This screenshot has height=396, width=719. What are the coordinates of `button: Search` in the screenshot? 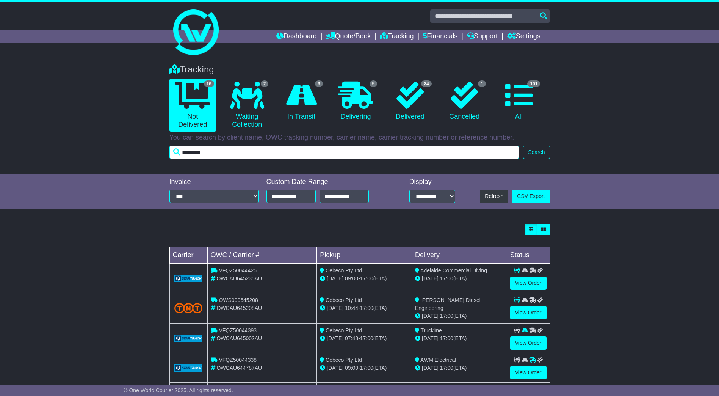 It's located at (536, 152).